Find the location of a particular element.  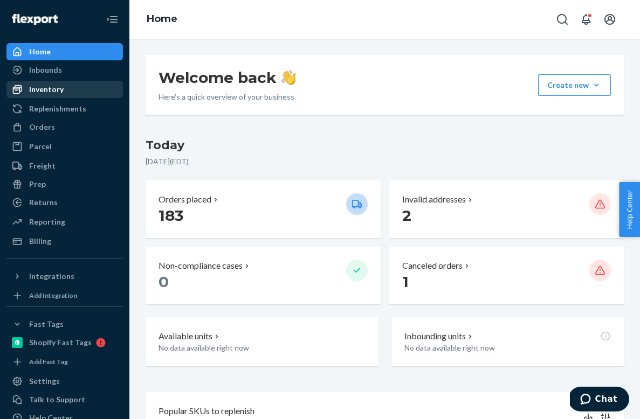

a: Inventory is located at coordinates (65, 89).